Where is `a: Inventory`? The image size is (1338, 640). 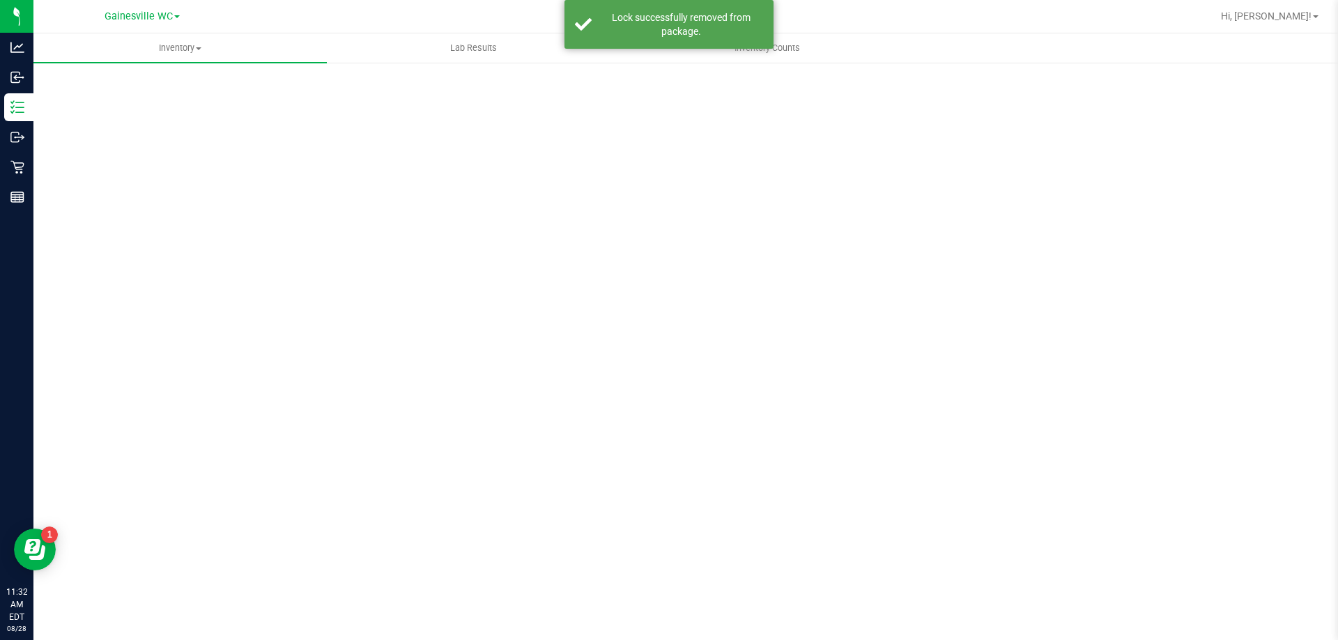 a: Inventory is located at coordinates (180, 48).